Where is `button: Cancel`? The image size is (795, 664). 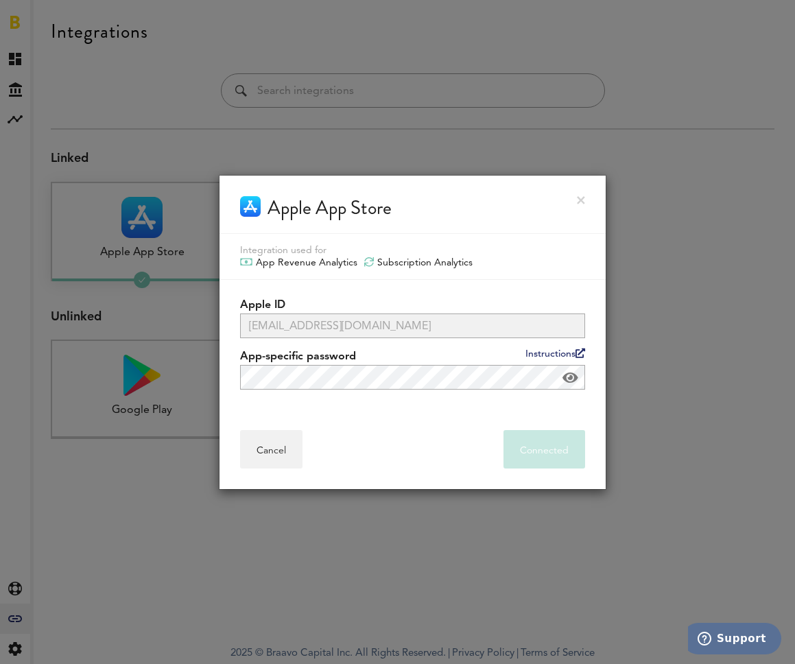 button: Cancel is located at coordinates (271, 450).